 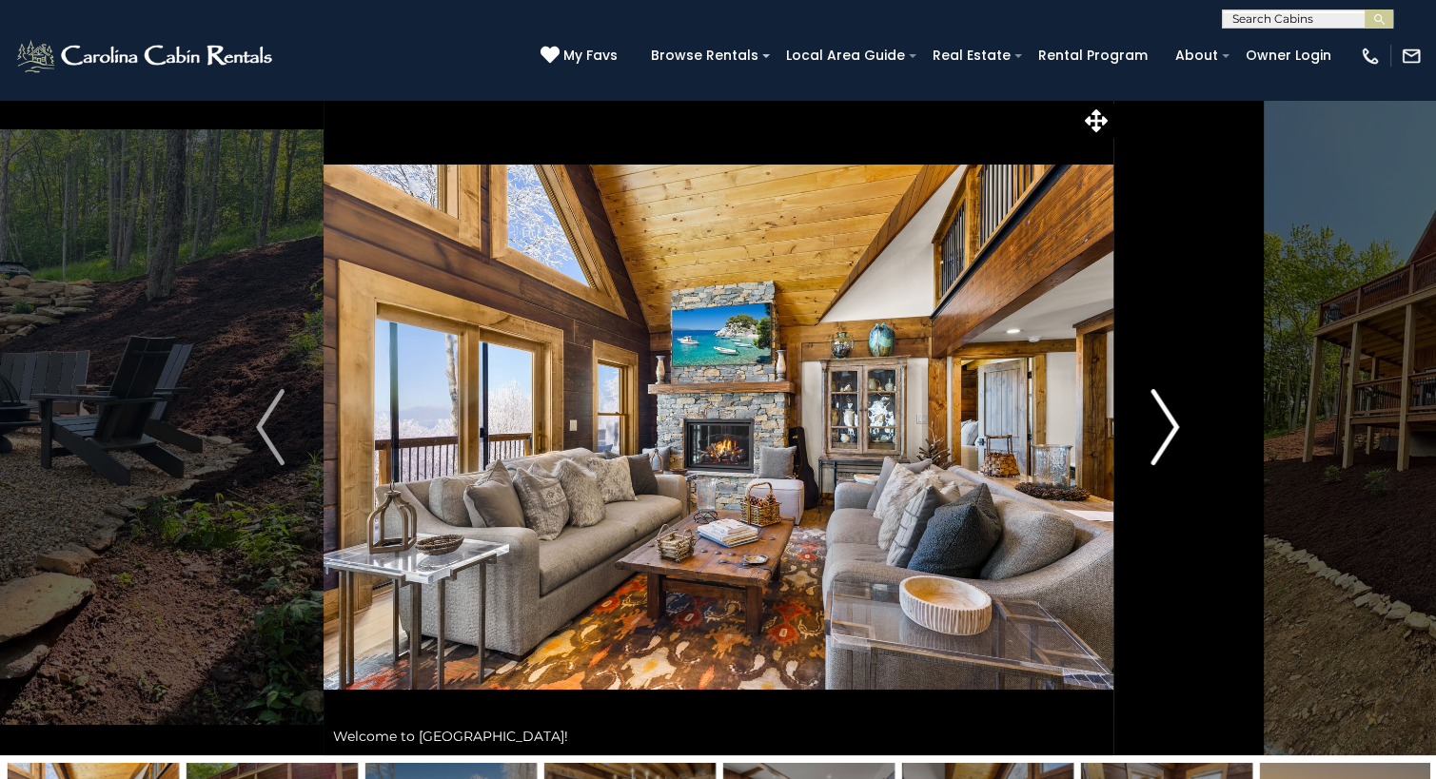 I want to click on a: Rental Program, so click(x=1092, y=55).